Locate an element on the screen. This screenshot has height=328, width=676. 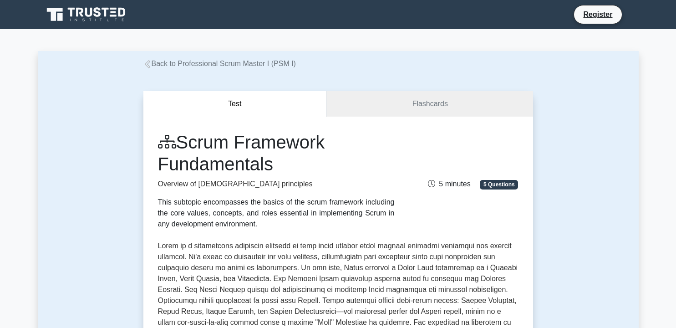
span: 5 Questions is located at coordinates (499, 184).